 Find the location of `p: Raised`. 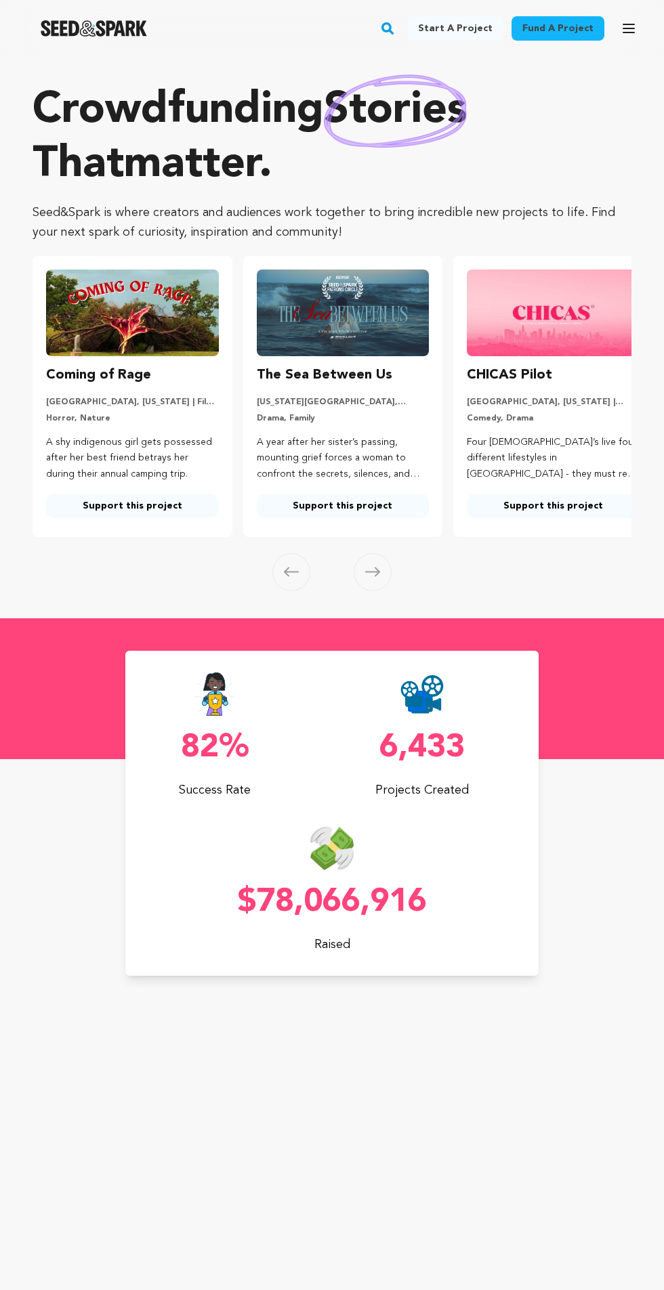

p: Raised is located at coordinates (332, 945).